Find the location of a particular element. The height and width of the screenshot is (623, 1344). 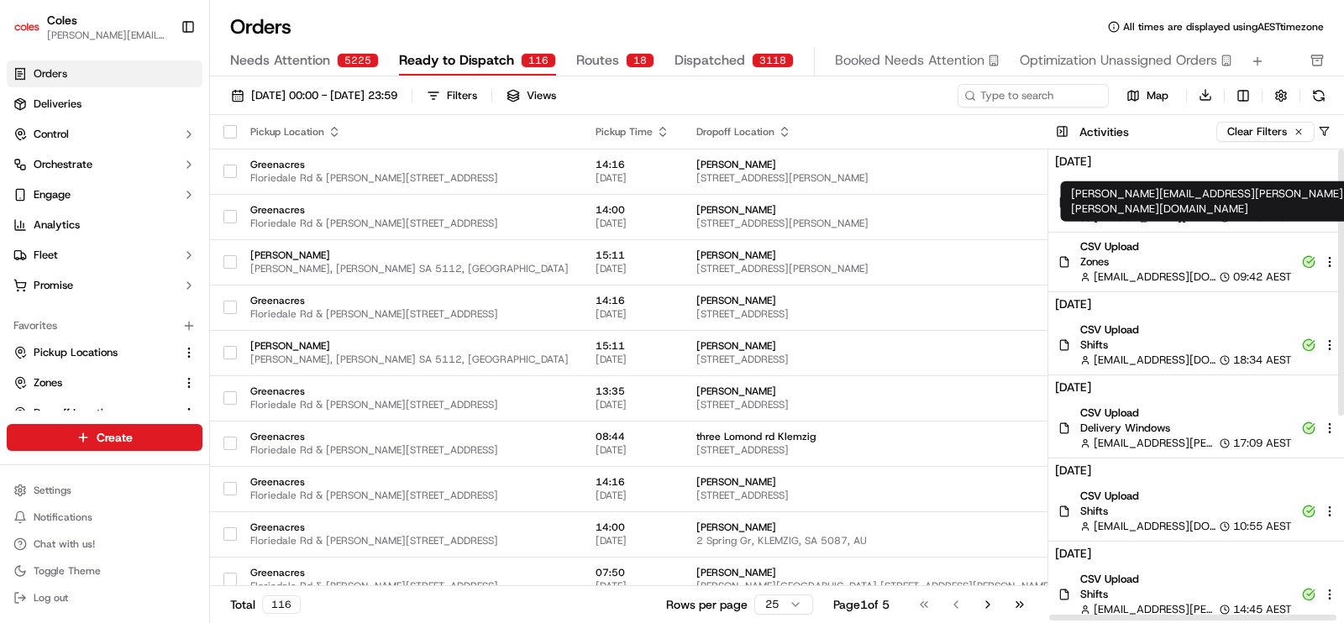

span: 14:00 is located at coordinates (632, 210).